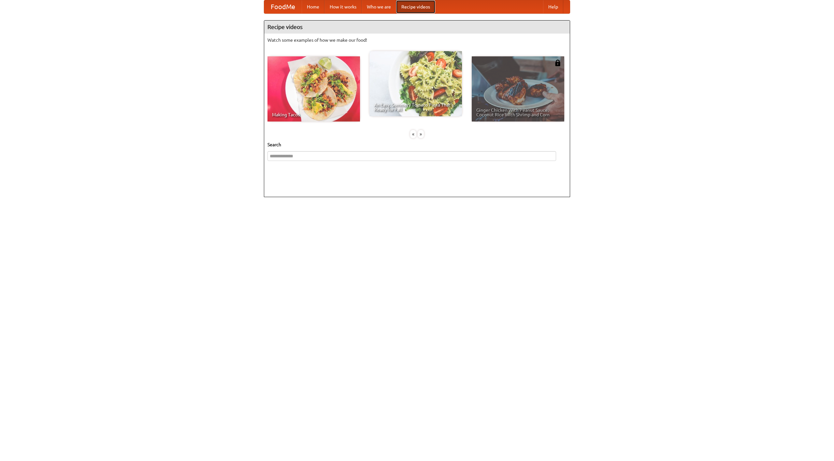 This screenshot has height=461, width=834. Describe the element at coordinates (558, 63) in the screenshot. I see `img: 483408.png` at that location.